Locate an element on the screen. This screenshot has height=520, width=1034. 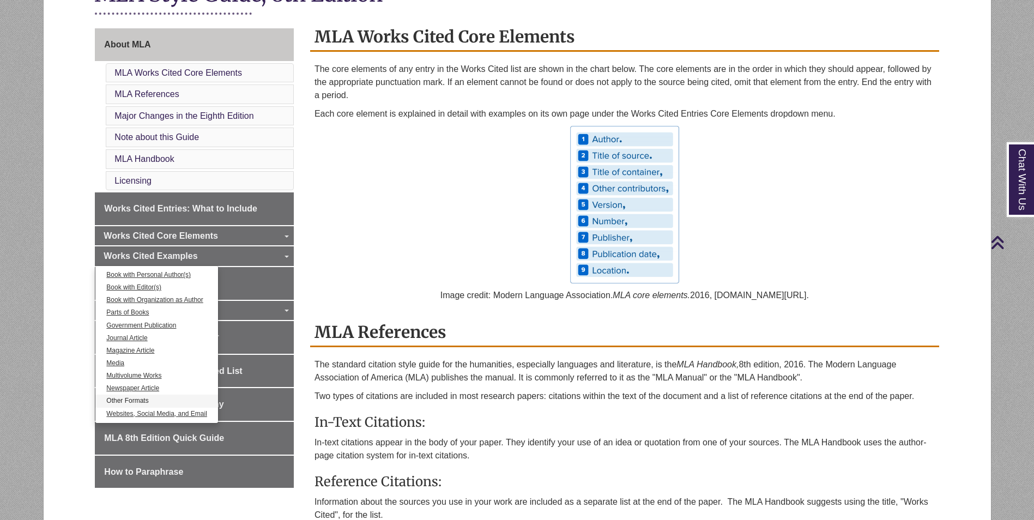
a: MLA Handbook is located at coordinates (144, 159).